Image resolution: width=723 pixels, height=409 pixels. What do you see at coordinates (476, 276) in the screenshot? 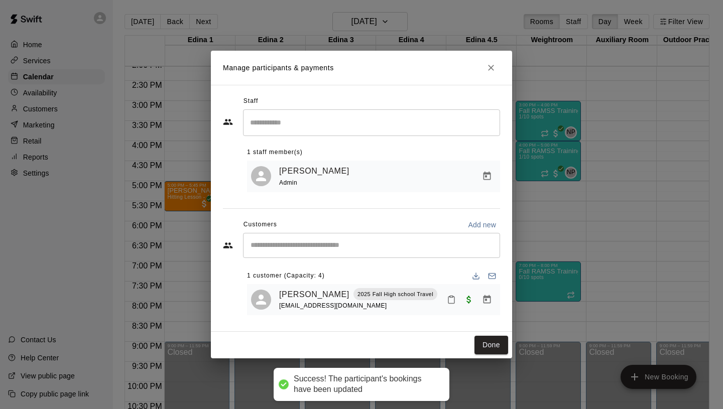
I see `button: Download list` at bounding box center [476, 276].